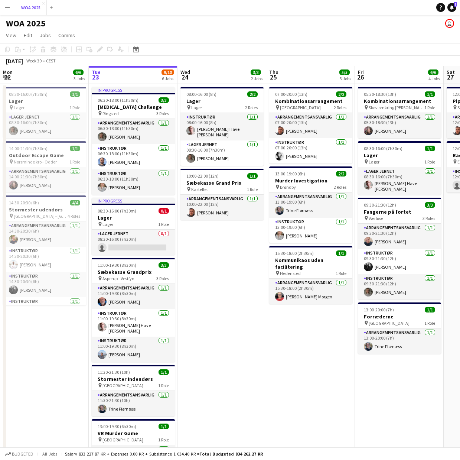 The width and height of the screenshot is (460, 460). Describe the element at coordinates (185, 77) in the screenshot. I see `span: 24` at that location.